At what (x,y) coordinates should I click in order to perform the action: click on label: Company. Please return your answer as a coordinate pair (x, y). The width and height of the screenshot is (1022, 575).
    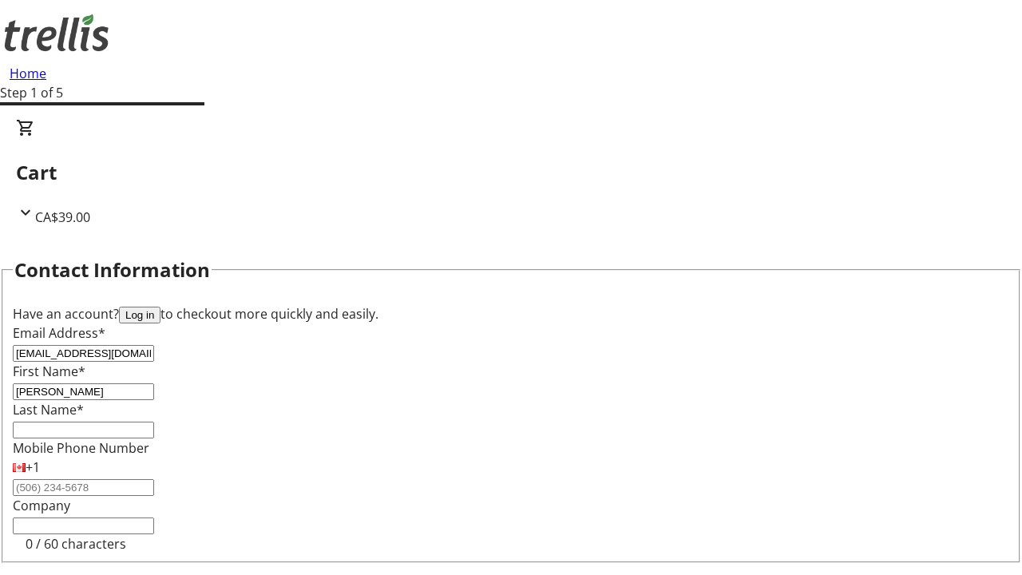
    Looking at the image, I should click on (42, 505).